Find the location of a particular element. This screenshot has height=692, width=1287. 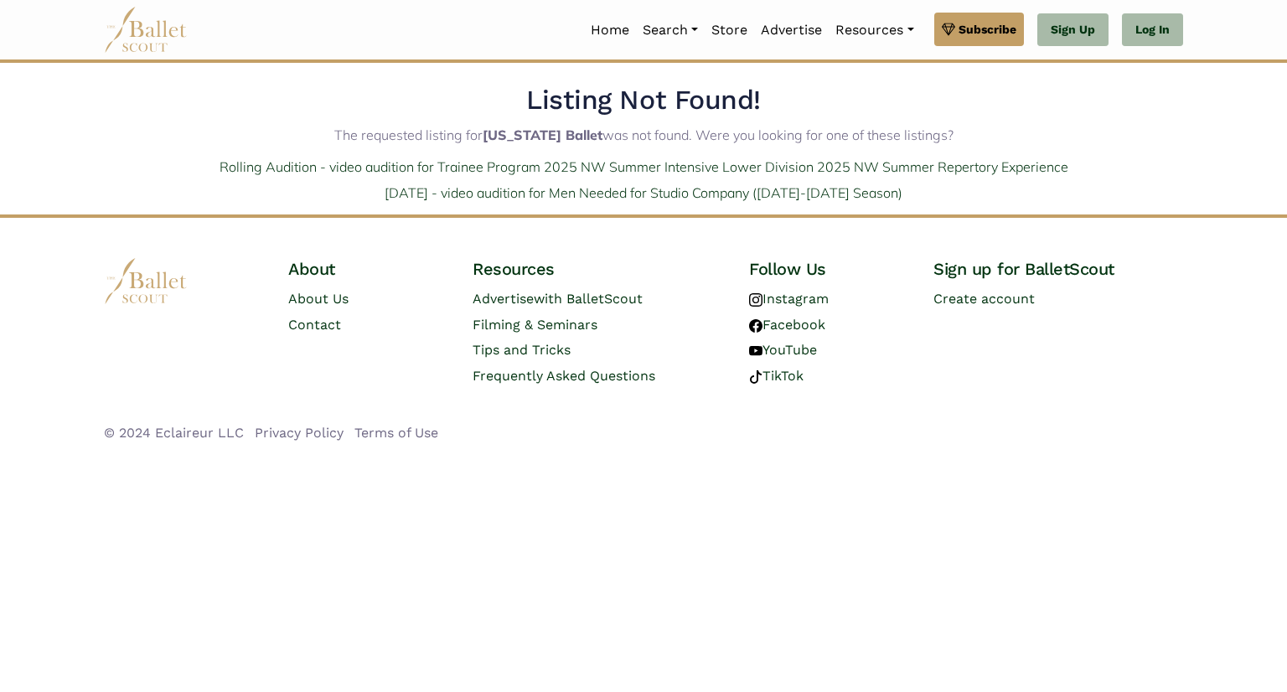

img: youtube logo is located at coordinates (756, 351).